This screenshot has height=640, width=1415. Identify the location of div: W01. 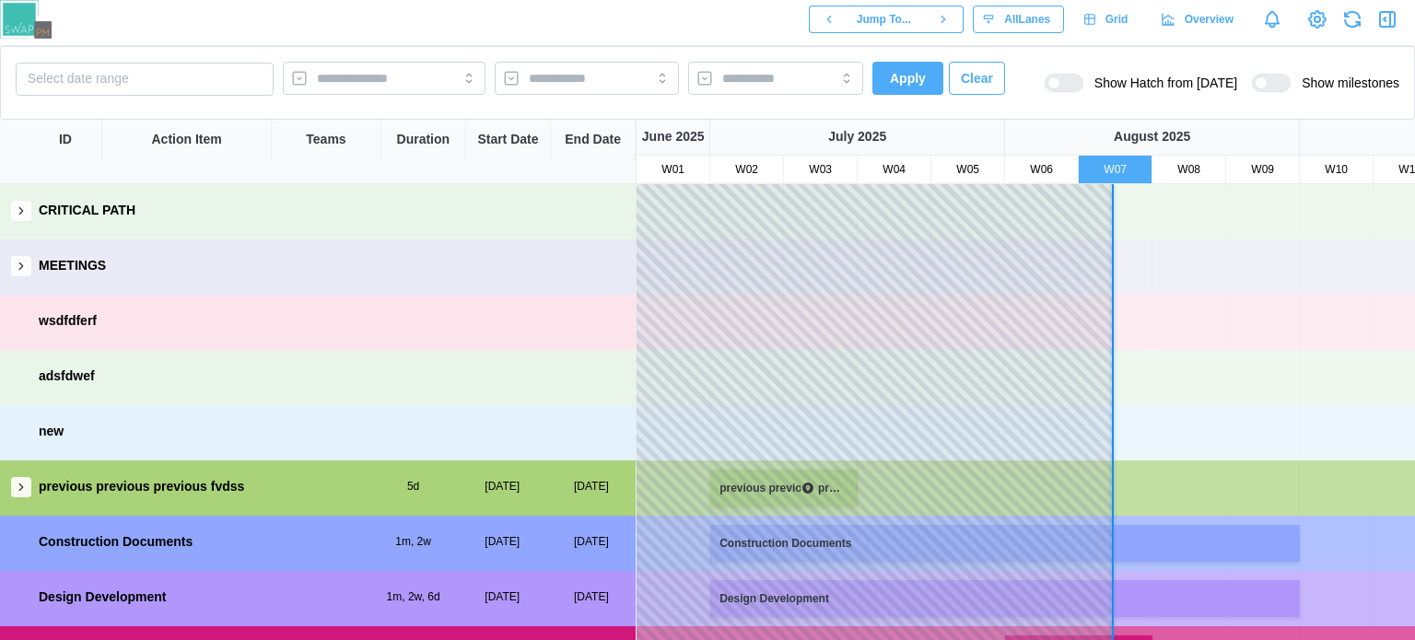
(673, 170).